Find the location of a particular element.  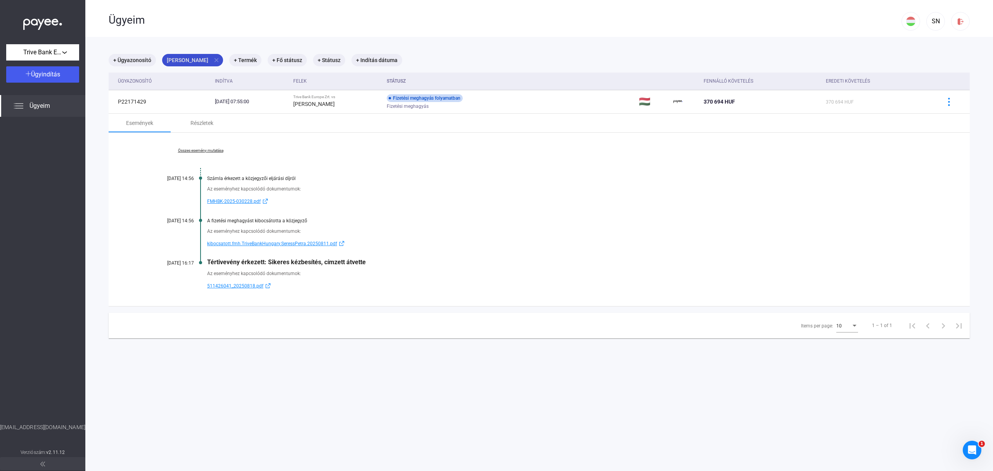

mat-icon: close is located at coordinates (216, 60).